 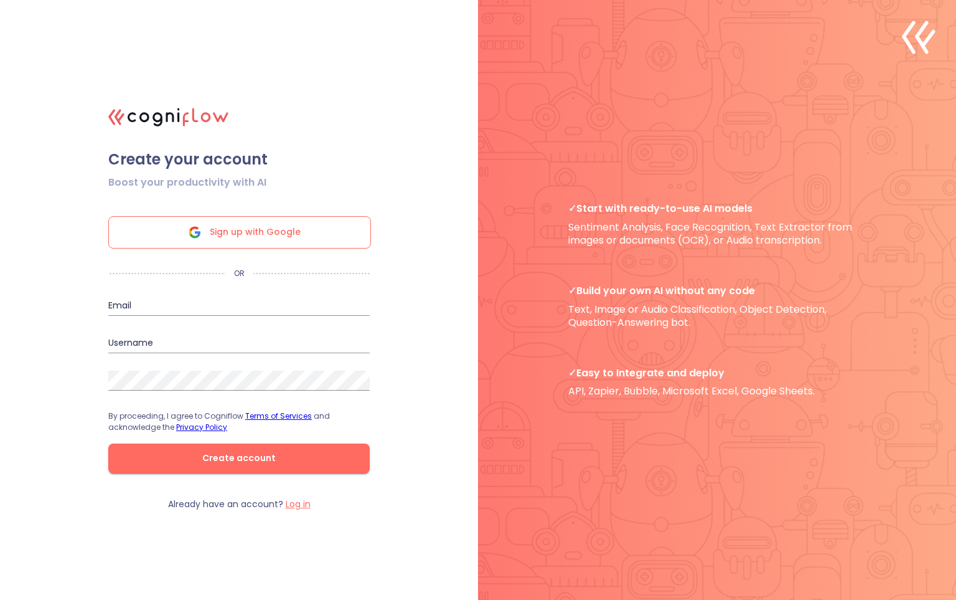 I want to click on label: Log in, so click(x=298, y=504).